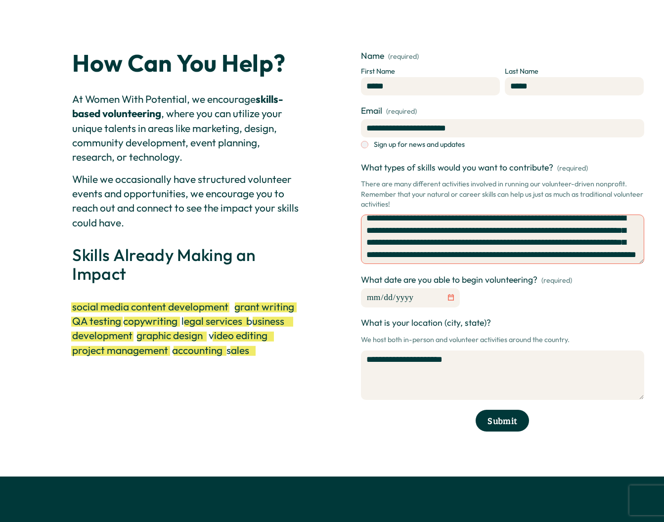 This screenshot has height=522, width=664. What do you see at coordinates (120, 350) in the screenshot?
I see `span: project management` at bounding box center [120, 350].